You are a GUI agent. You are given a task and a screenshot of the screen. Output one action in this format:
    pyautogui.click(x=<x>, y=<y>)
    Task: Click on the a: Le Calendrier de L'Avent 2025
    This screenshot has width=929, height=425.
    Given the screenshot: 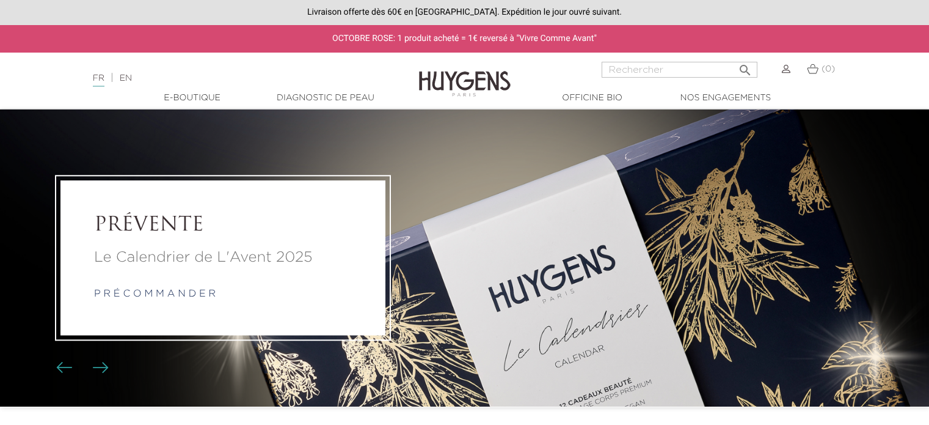 What is the action you would take?
    pyautogui.click(x=223, y=258)
    